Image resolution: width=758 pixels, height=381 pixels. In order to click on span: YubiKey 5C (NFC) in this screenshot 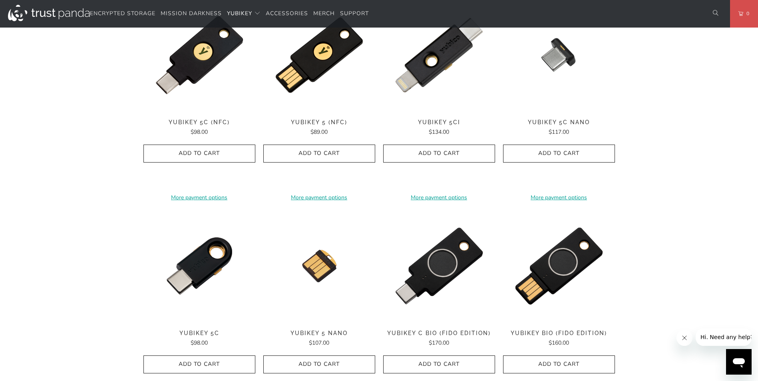, I will do `click(199, 122)`.